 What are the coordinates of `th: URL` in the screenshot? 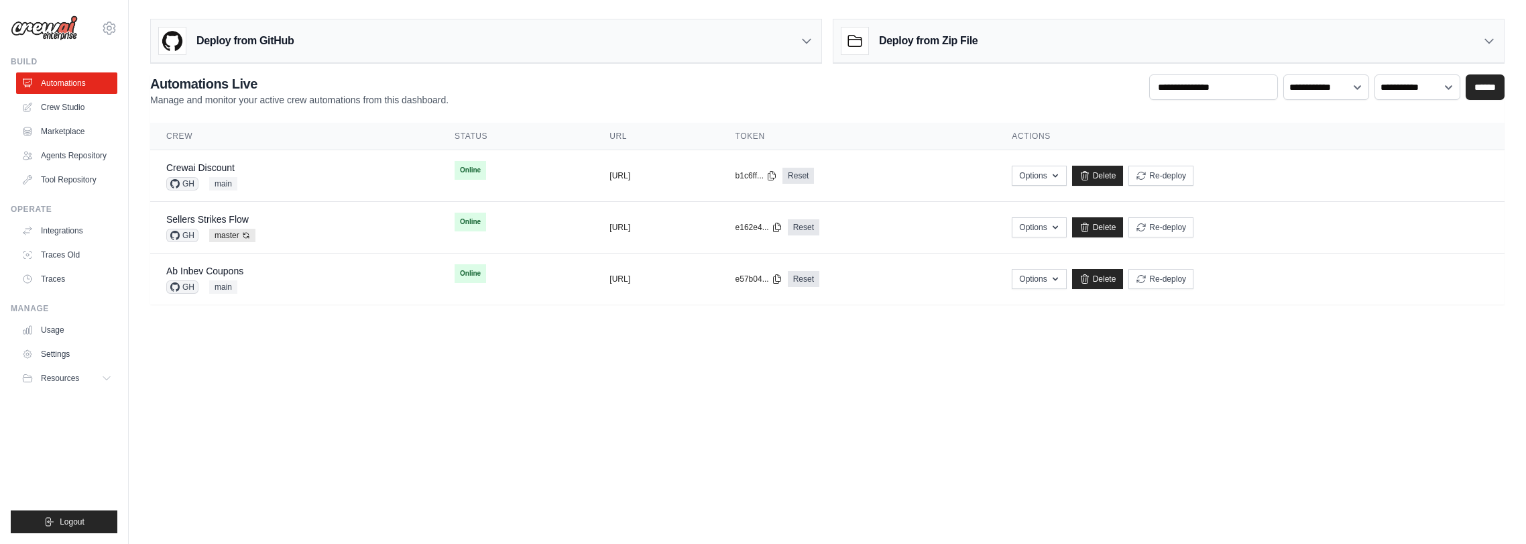 It's located at (656, 136).